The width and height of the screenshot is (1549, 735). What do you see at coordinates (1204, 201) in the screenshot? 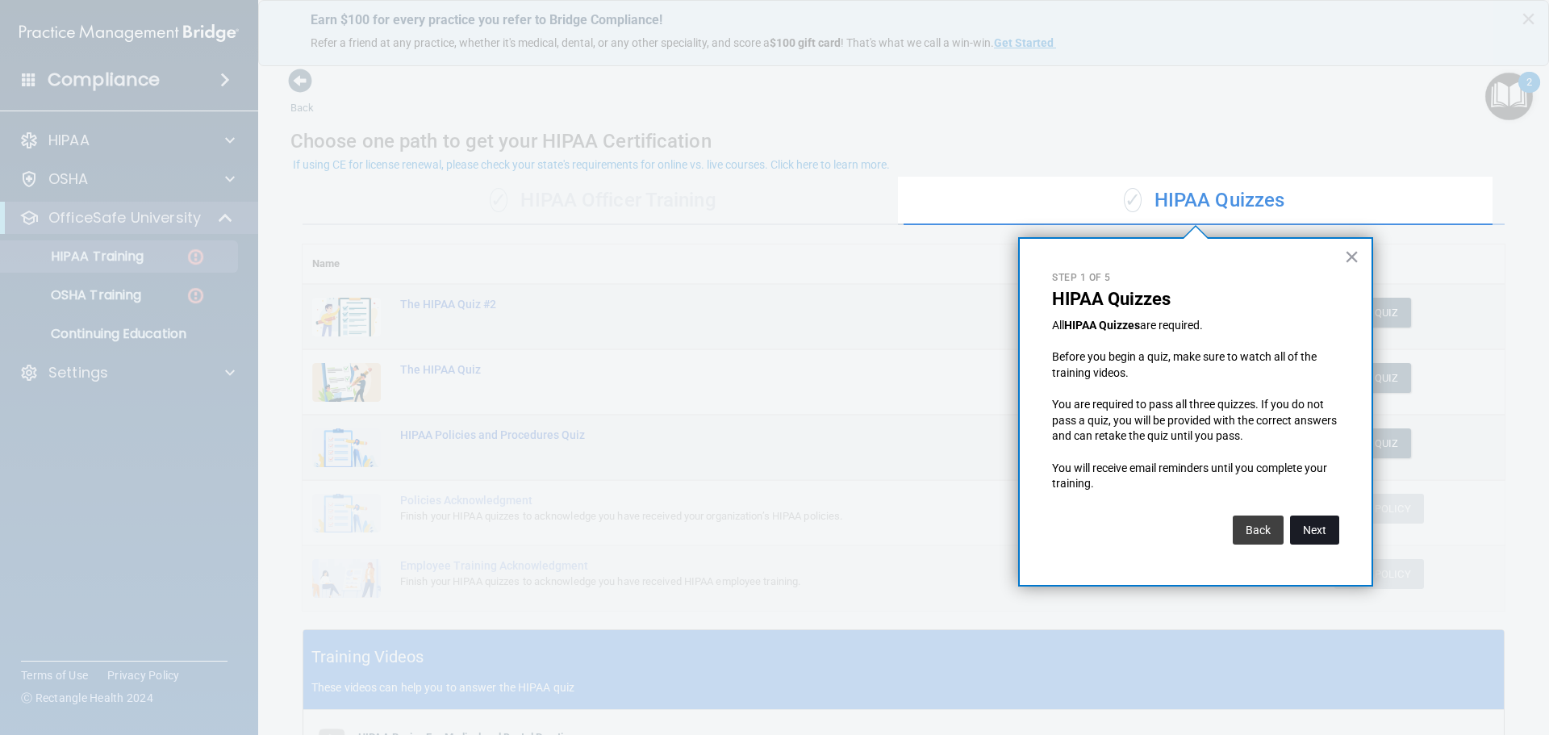
I see `div: HIPAA Quizzes` at bounding box center [1204, 201].